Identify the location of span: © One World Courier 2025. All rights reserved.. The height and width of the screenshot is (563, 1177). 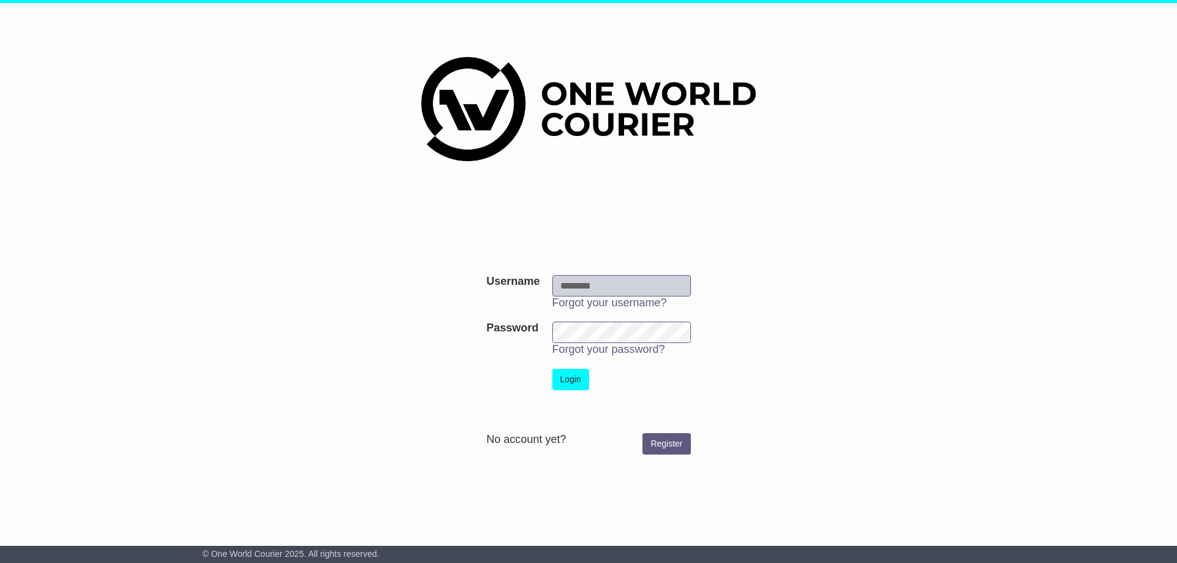
(290, 554).